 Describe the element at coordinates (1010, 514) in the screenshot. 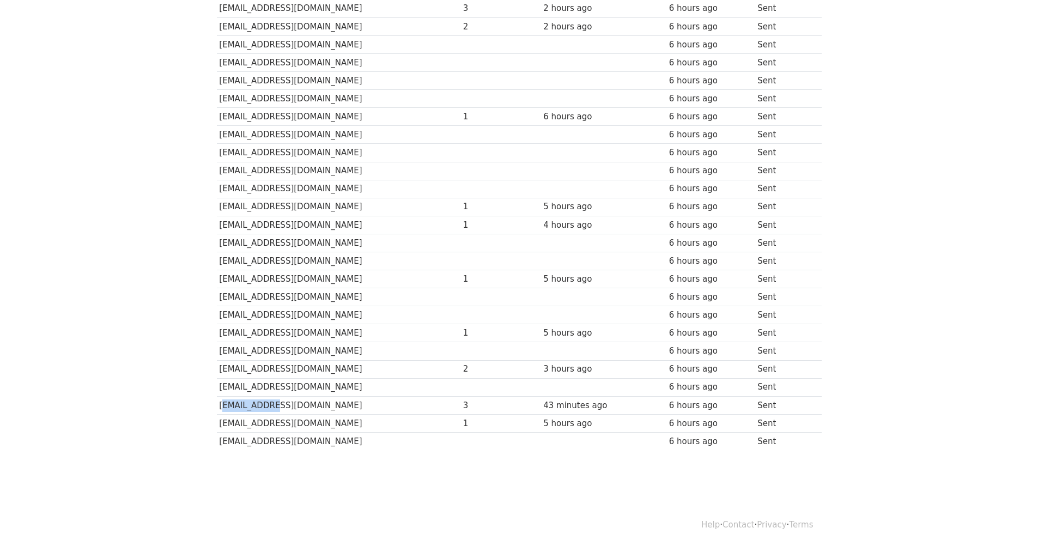

I see `div: Chat-Widget` at that location.